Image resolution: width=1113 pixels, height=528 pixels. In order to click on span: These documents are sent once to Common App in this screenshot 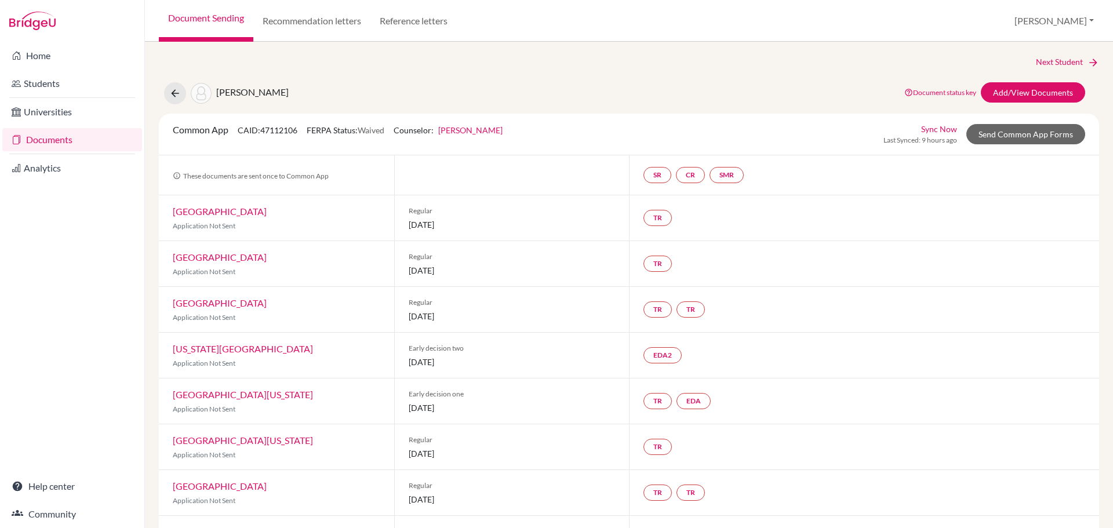, I will do `click(250, 176)`.